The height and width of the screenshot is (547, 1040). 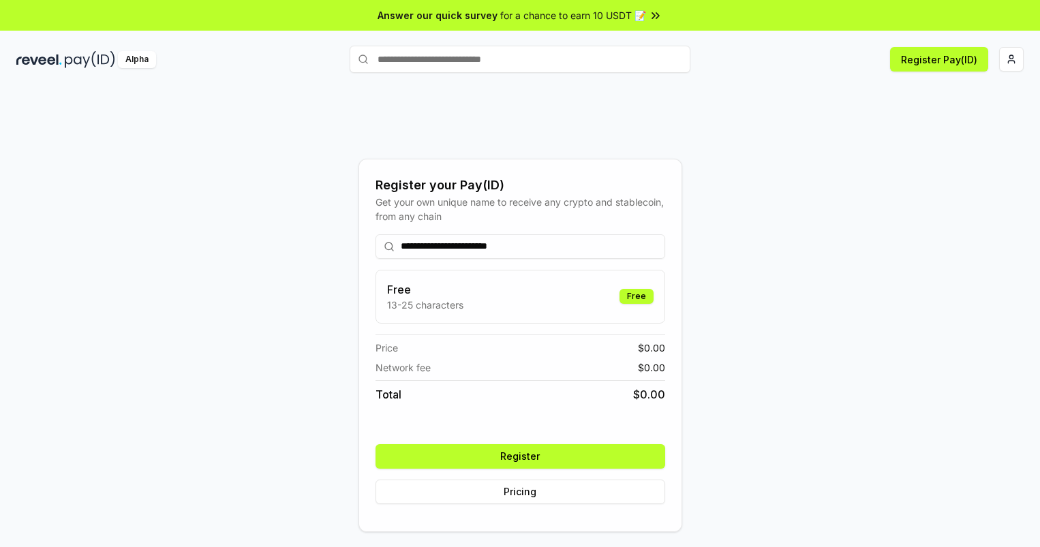 I want to click on button: Pricing, so click(x=520, y=492).